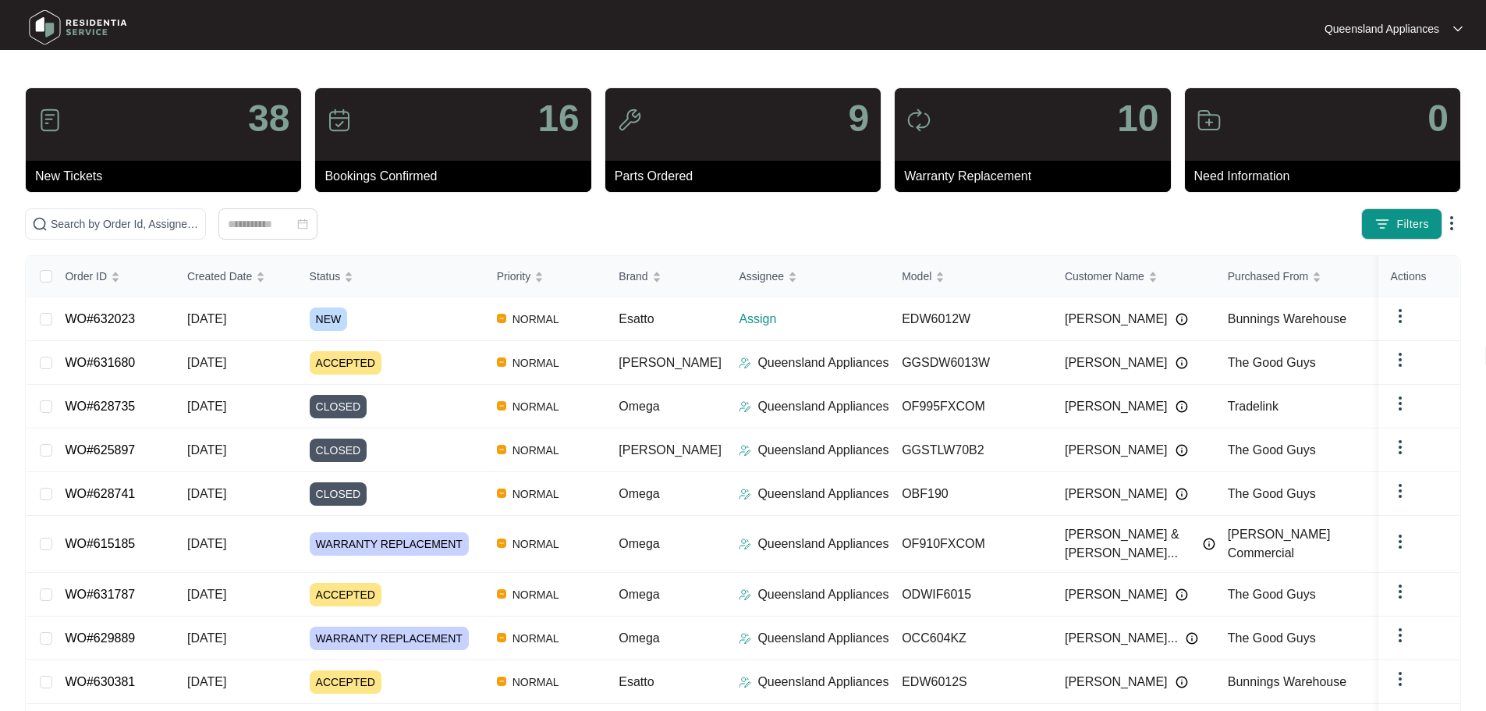 This screenshot has width=1486, height=711. Describe the element at coordinates (514, 276) in the screenshot. I see `span: Priority` at that location.